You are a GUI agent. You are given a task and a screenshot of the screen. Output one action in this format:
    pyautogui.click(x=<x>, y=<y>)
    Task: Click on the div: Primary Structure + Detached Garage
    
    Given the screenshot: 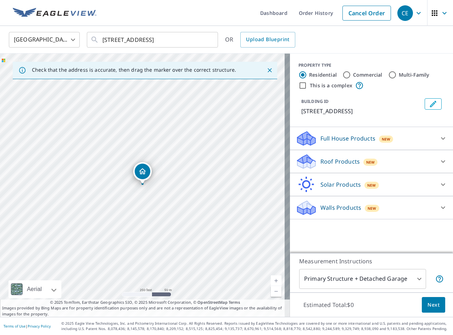 What is the action you would take?
    pyautogui.click(x=363, y=279)
    